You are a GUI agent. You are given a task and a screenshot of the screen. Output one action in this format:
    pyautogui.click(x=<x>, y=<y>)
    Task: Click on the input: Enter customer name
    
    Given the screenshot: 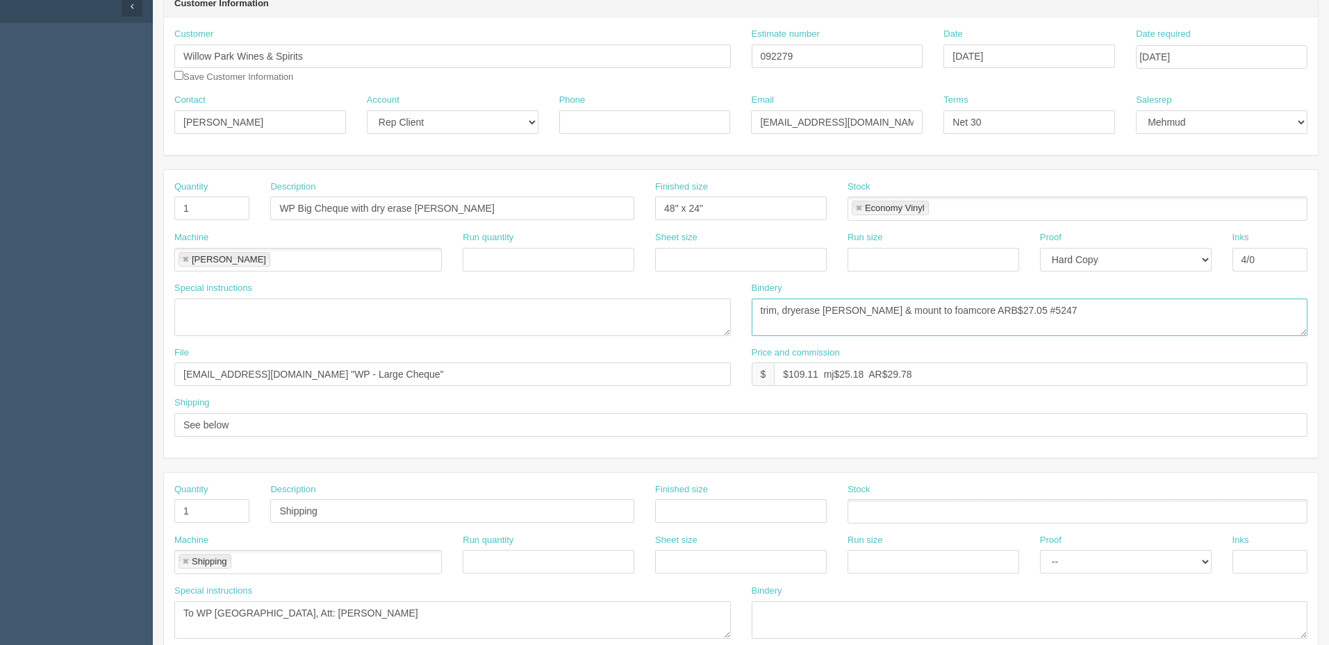 What is the action you would take?
    pyautogui.click(x=452, y=56)
    